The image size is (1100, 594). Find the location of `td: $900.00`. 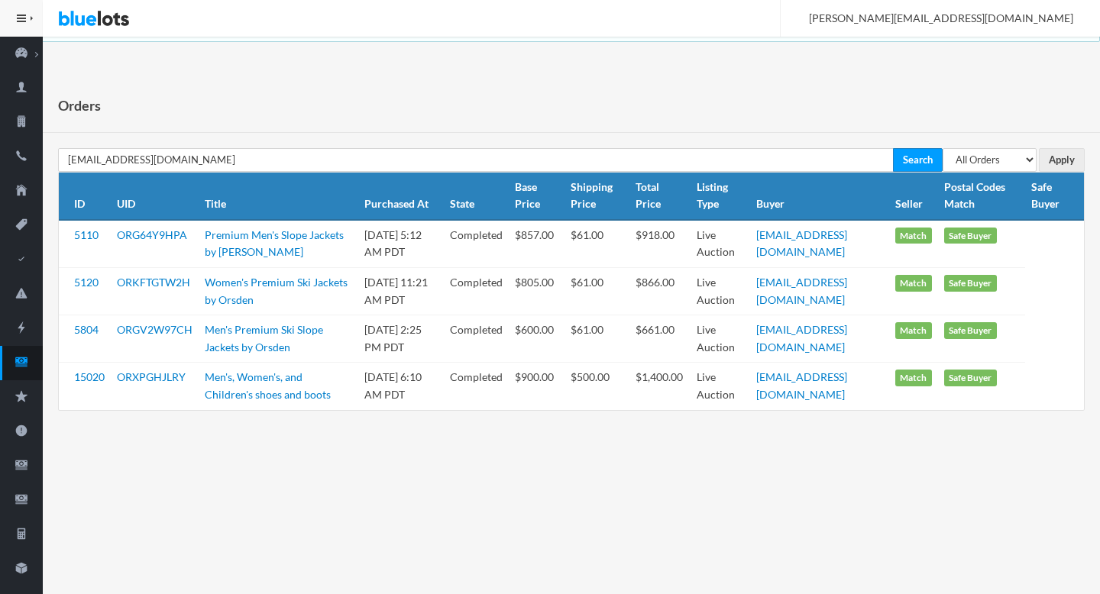

td: $900.00 is located at coordinates (536, 386).